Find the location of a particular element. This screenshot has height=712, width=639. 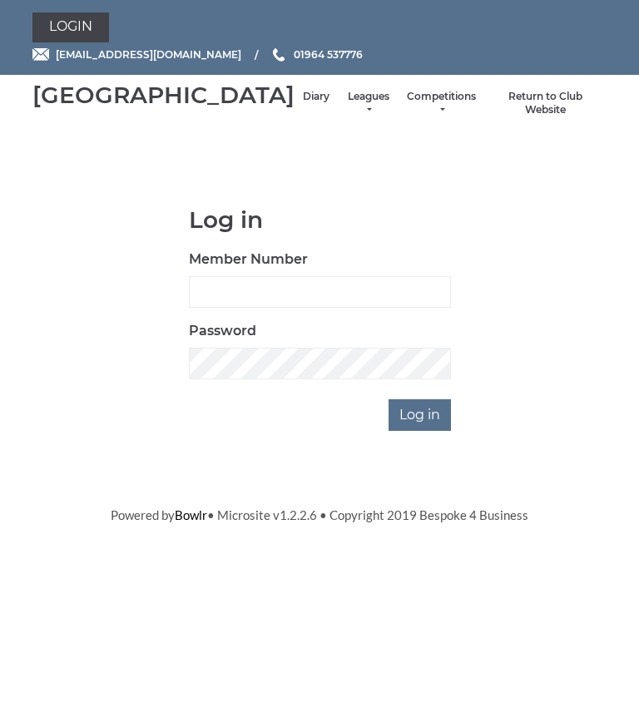

a: Bowlr is located at coordinates (190, 515).